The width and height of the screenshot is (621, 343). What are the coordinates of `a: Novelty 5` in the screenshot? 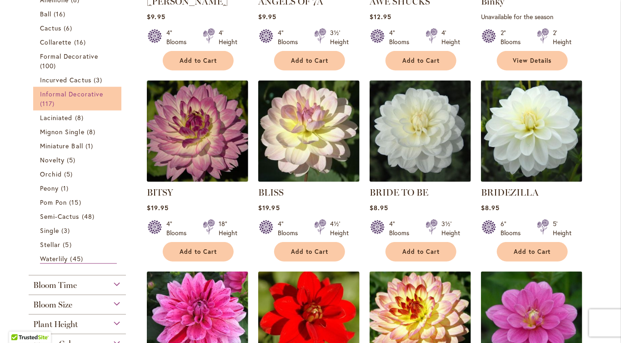 It's located at (78, 160).